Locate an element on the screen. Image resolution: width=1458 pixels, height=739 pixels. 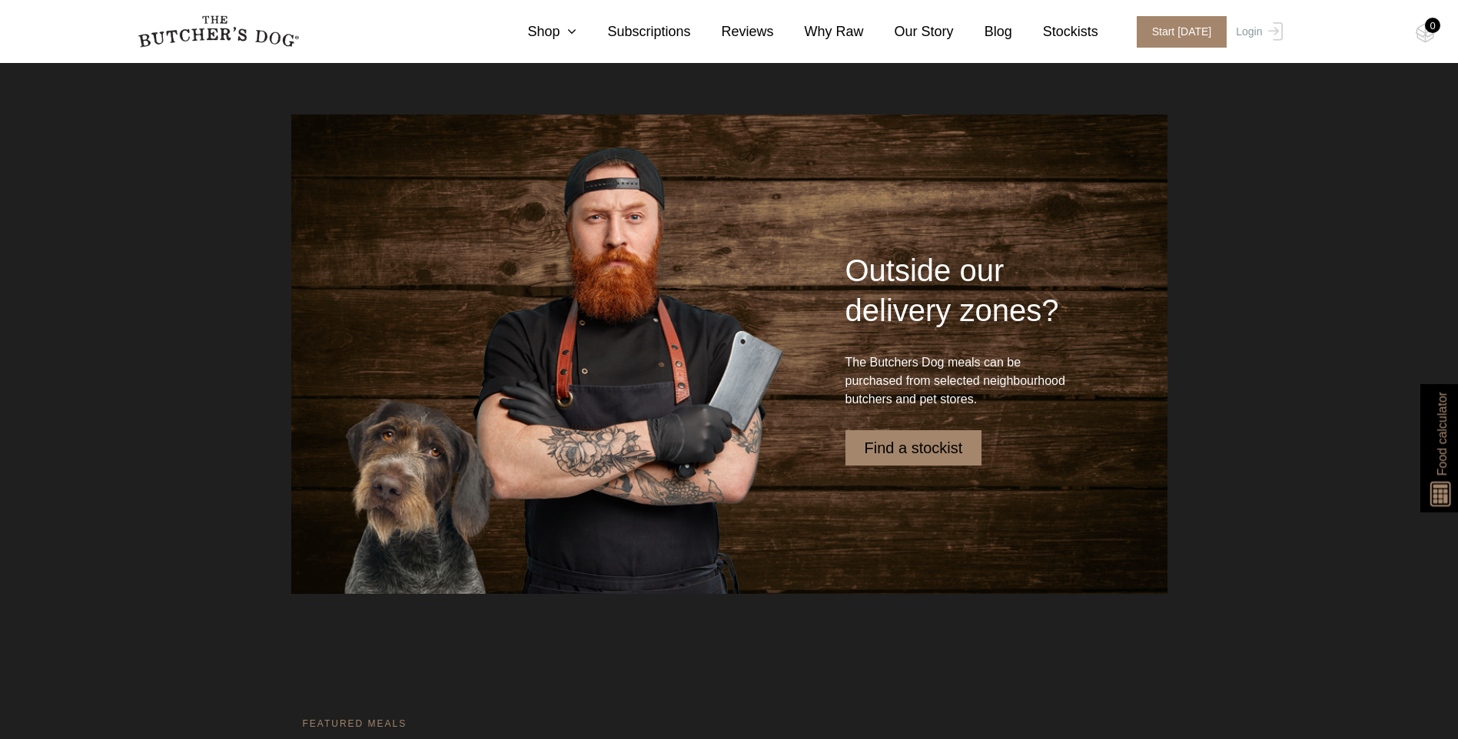
a: Subscriptions is located at coordinates (633, 32).